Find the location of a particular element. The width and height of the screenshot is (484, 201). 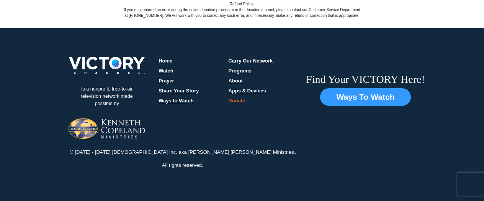

p: Refund Policy: If you encountered an error during the online donation process or in the donation ... is located at coordinates (242, 10).